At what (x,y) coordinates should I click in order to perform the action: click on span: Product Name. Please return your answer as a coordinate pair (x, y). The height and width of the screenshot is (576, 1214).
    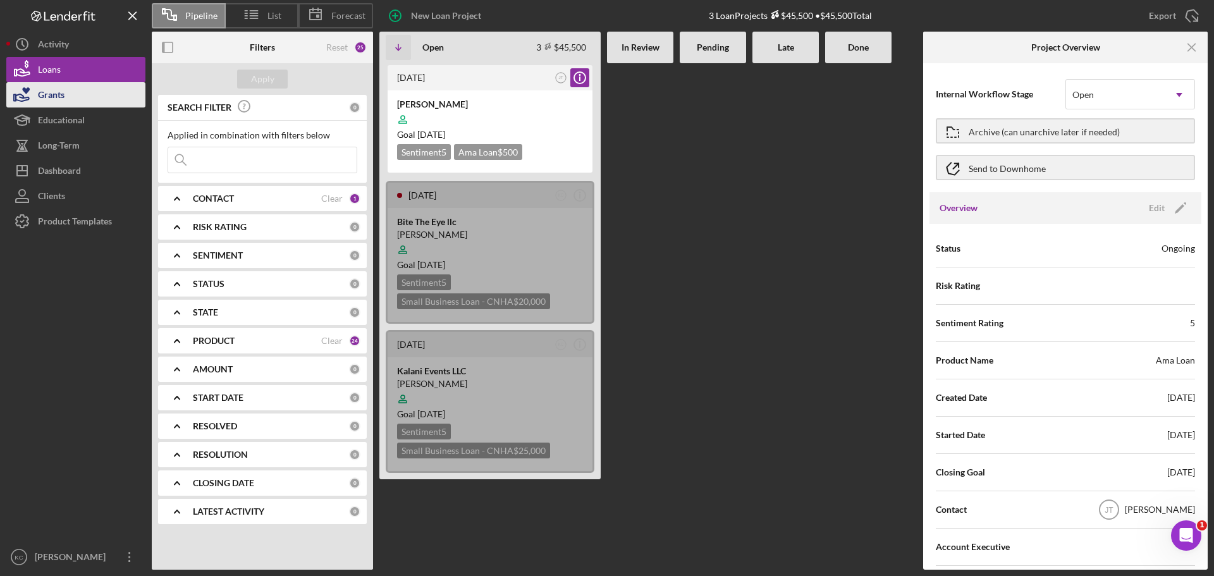
    Looking at the image, I should click on (964, 360).